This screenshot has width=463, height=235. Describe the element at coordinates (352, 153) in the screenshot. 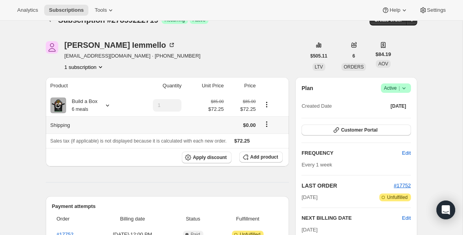

I see `h2: FREQUENCY` at that location.